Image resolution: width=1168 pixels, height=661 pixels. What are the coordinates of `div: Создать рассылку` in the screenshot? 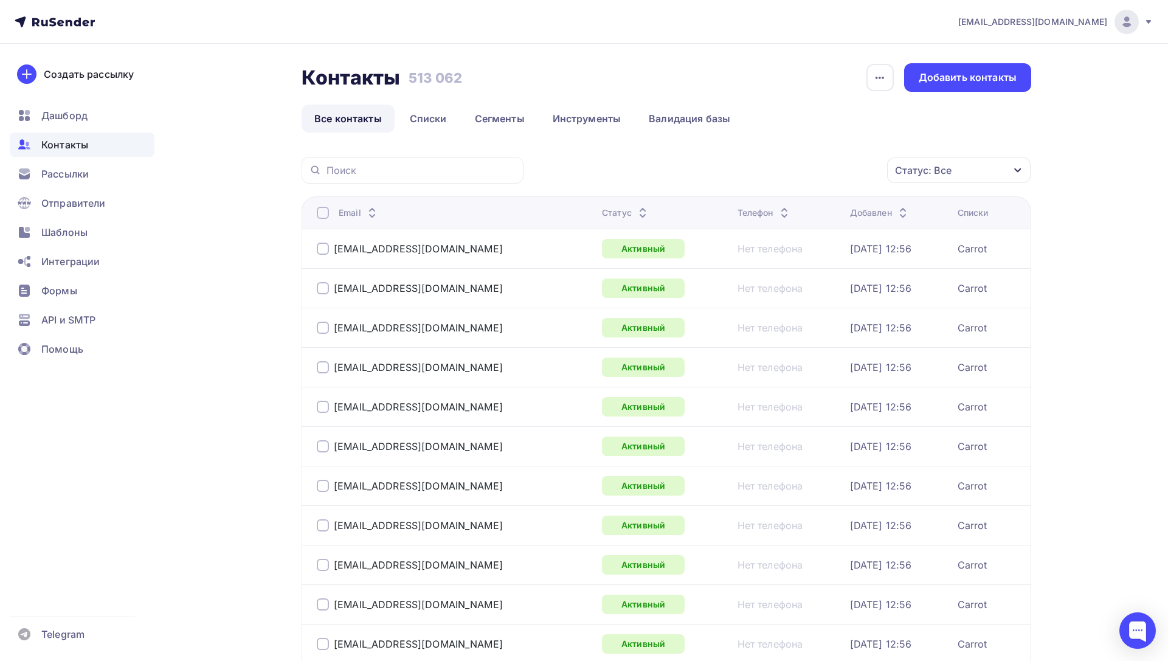 It's located at (89, 74).